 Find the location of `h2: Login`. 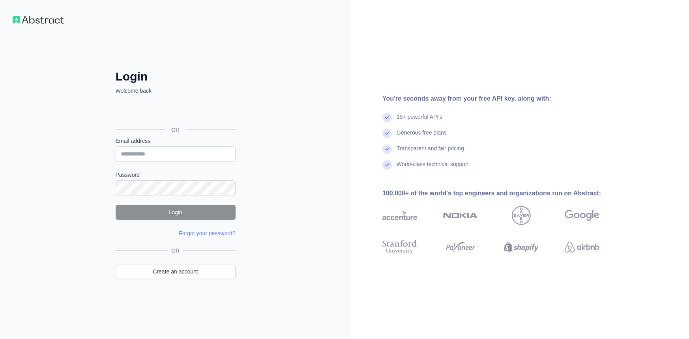

h2: Login is located at coordinates (176, 77).